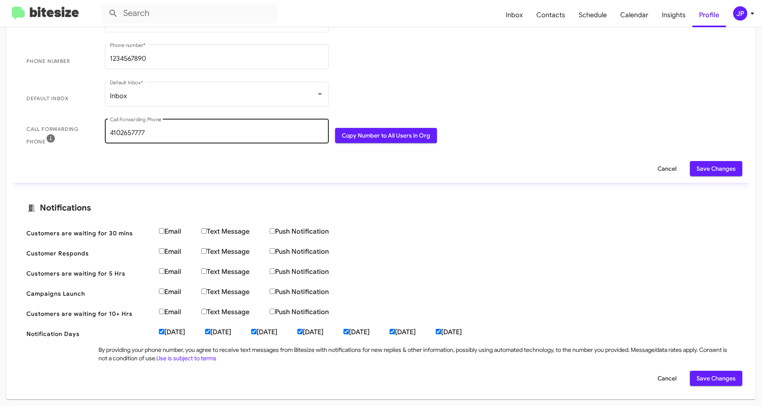  I want to click on div: By providing your phone number, you agree to receive text messages from Bitesize with notificatio..., so click(417, 354).